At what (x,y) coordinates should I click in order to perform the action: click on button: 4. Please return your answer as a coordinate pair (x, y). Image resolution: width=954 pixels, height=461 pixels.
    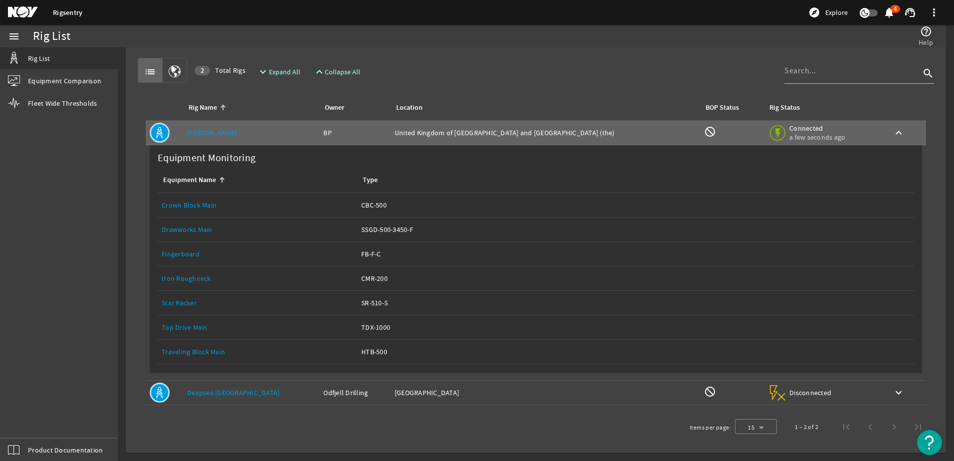
    Looking at the image, I should click on (889, 12).